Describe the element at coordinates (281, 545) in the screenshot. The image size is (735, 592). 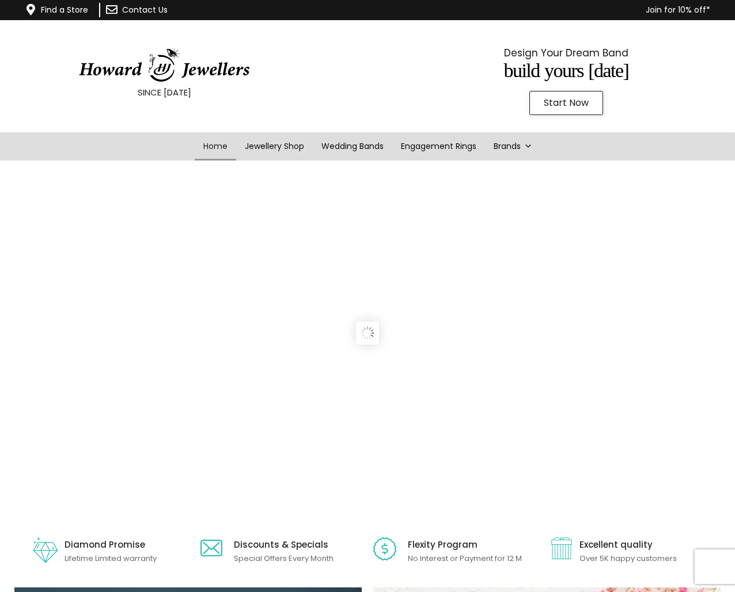
I see `span: Discounts & Specials` at that location.